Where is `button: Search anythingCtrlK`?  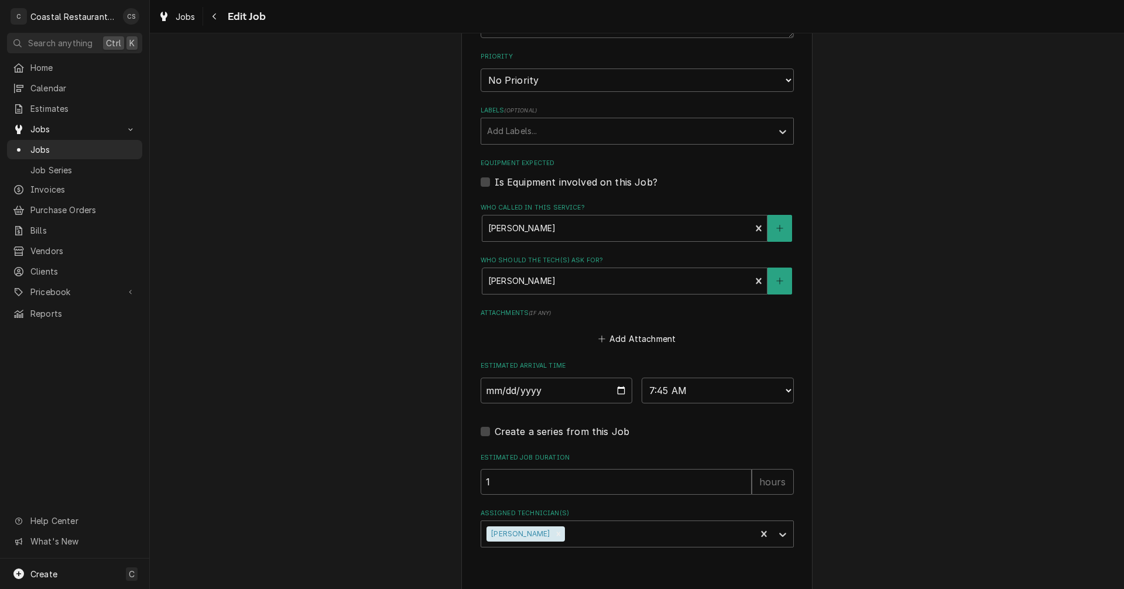 button: Search anythingCtrlK is located at coordinates (74, 43).